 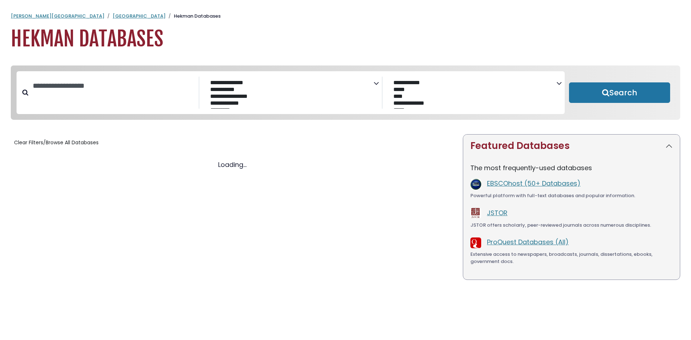 I want to click on p: The most frequently-used databases, so click(x=571, y=168).